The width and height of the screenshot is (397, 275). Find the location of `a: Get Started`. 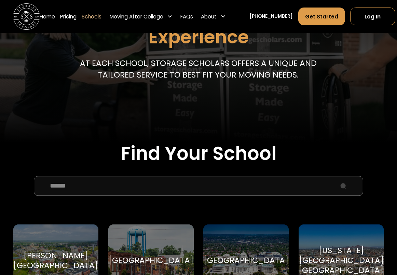

a: Get Started is located at coordinates (322, 16).